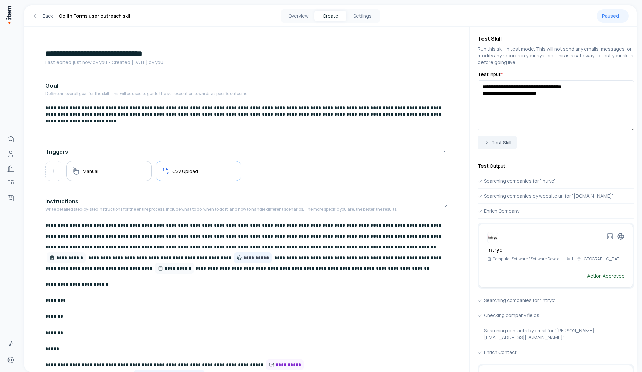 The image size is (642, 372). Describe the element at coordinates (11, 183) in the screenshot. I see `a: Deals` at that location.